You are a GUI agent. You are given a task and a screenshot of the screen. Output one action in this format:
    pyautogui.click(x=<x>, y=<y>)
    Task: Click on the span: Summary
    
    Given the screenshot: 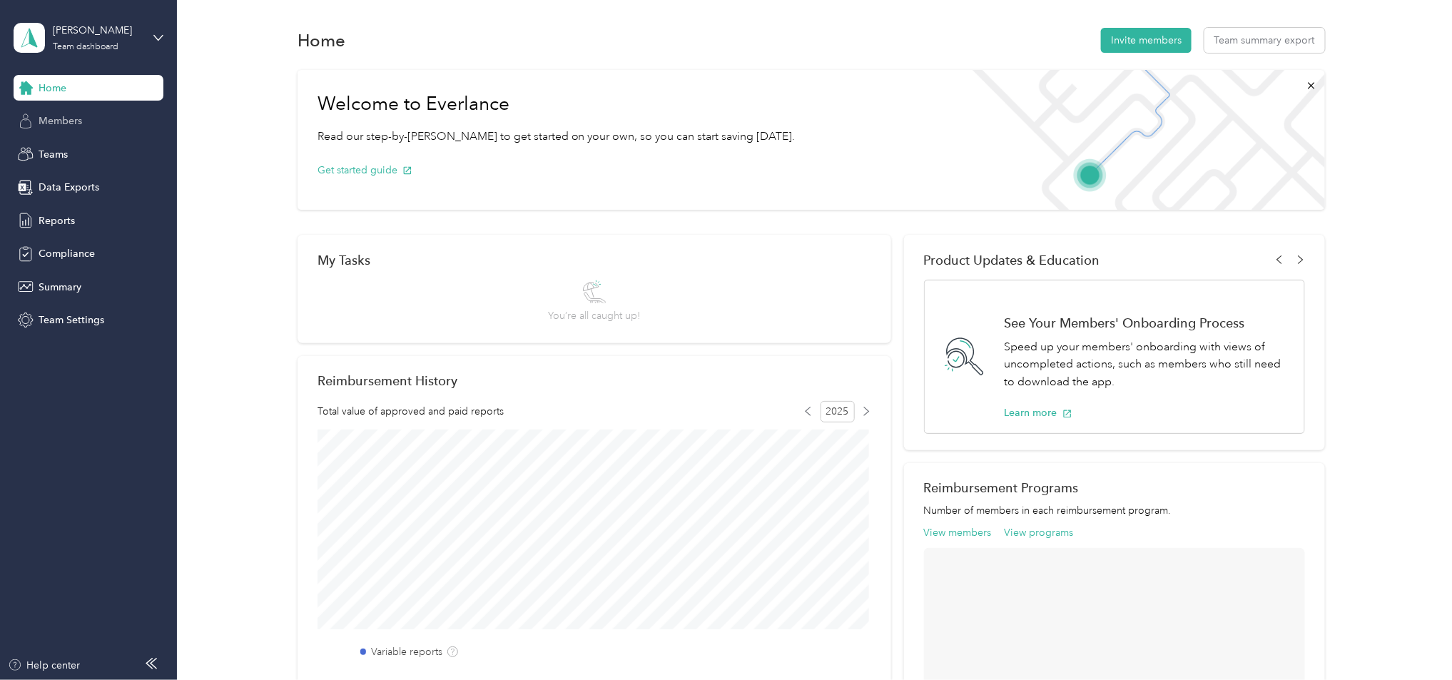 What is the action you would take?
    pyautogui.click(x=60, y=287)
    